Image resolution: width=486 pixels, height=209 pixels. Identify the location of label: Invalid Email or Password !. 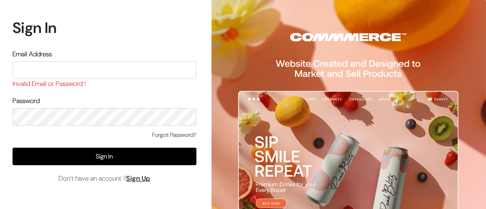
(49, 84).